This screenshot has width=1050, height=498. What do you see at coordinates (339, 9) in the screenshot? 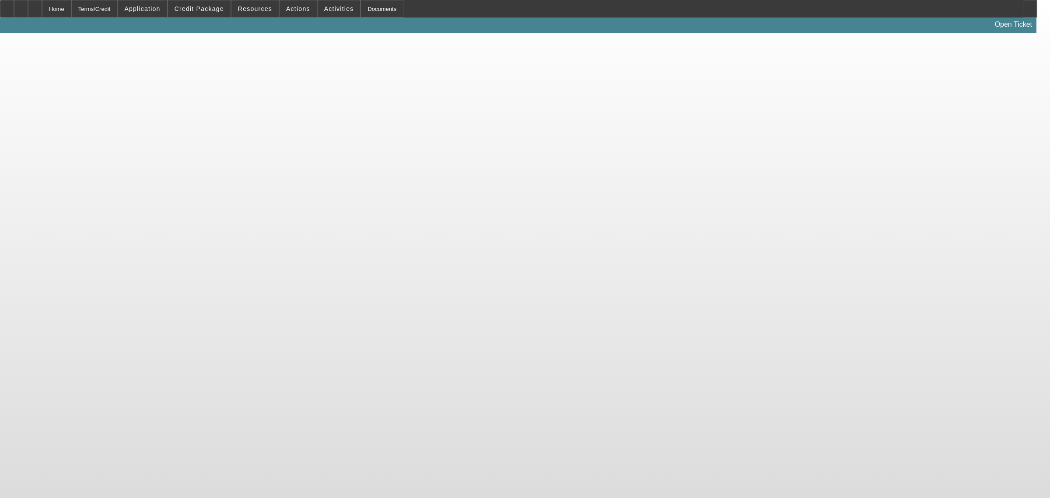
I see `button: Activities` at bounding box center [339, 9].